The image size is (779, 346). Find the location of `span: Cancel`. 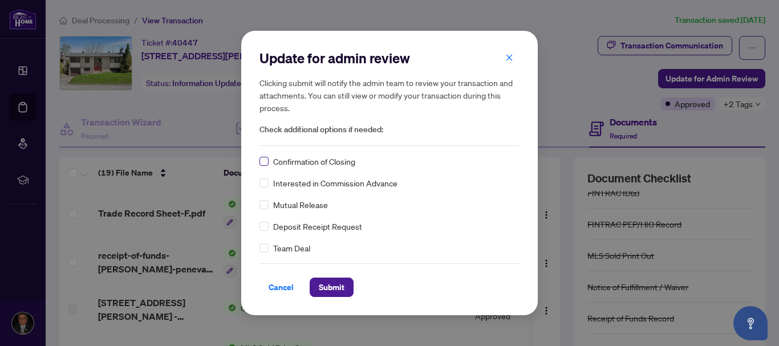

span: Cancel is located at coordinates (281, 287).